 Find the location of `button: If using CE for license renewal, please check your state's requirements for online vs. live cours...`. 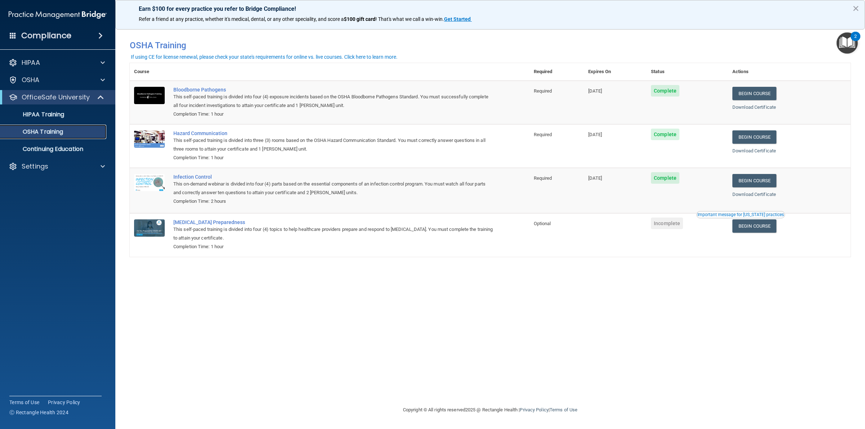

button: If using CE for license renewal, please check your state's requirements for online vs. live cours... is located at coordinates (264, 57).